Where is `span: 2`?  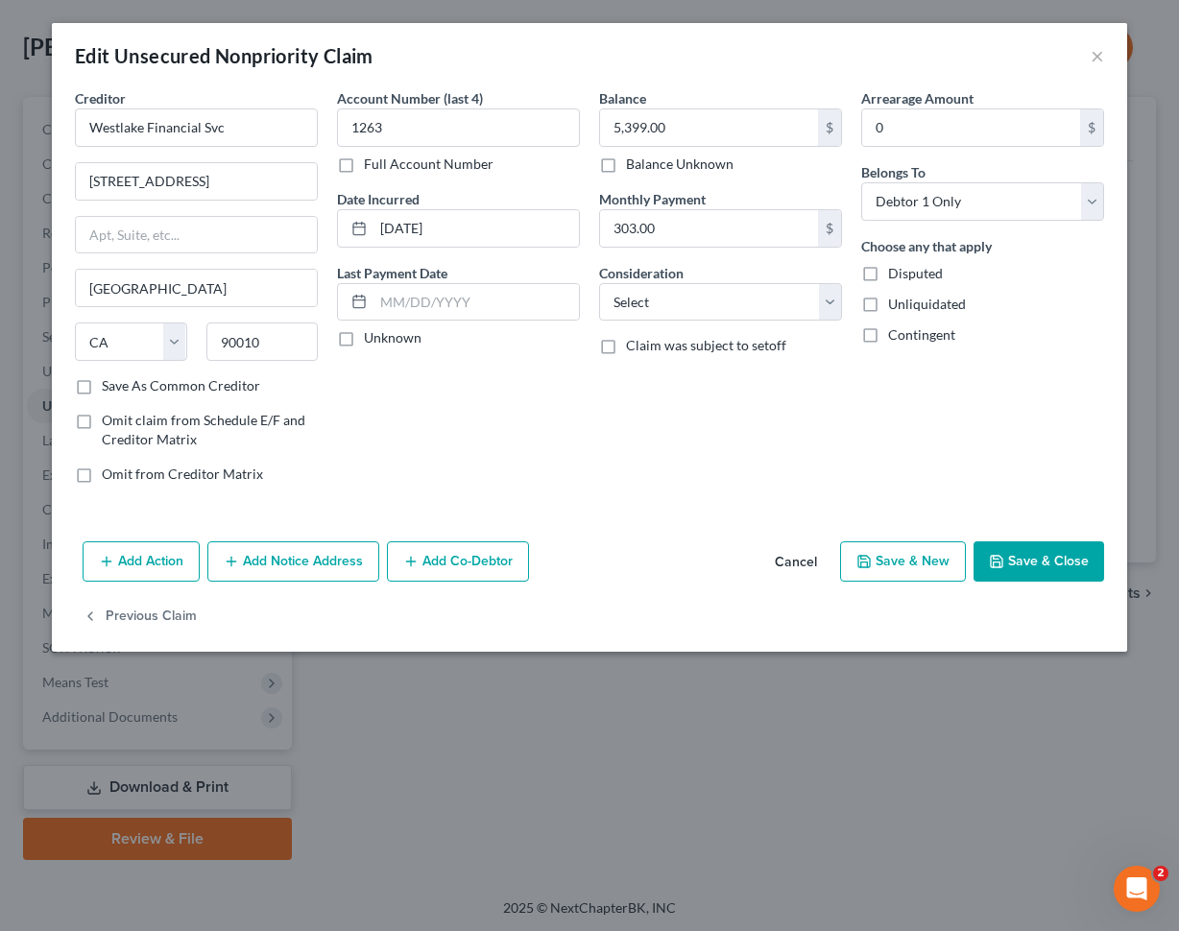
span: 2 is located at coordinates (1161, 874).